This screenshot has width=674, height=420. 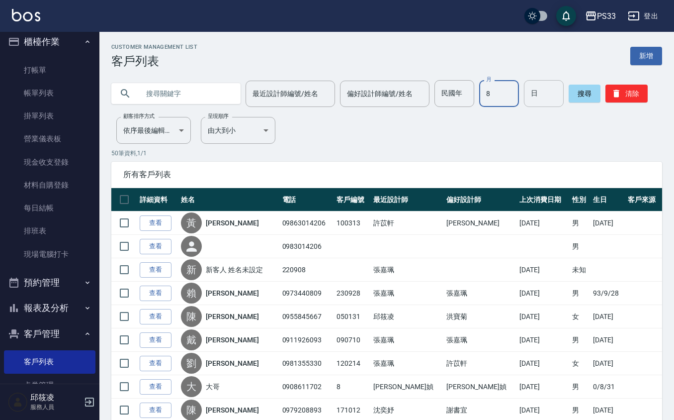 I want to click on td: 0955845667, so click(x=307, y=316).